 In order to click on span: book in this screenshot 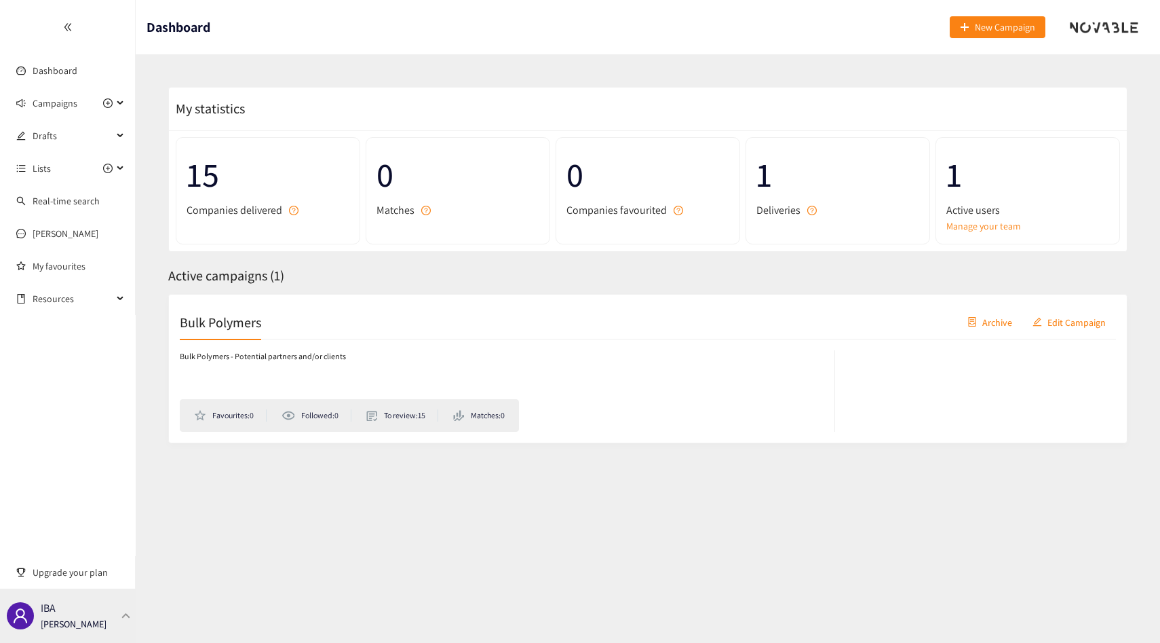, I will do `click(21, 299)`.